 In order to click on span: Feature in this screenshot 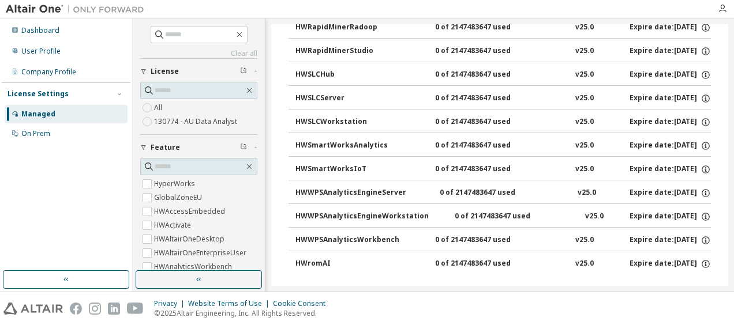, I will do `click(165, 148)`.